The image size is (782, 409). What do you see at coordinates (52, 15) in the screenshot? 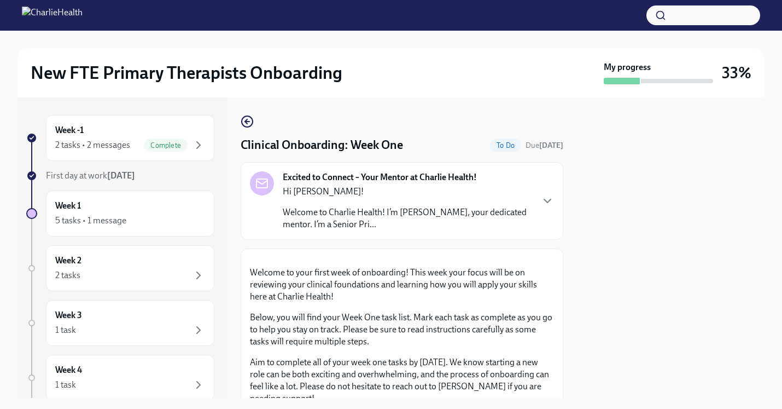
I see `img: CharlieHealth` at bounding box center [52, 15].